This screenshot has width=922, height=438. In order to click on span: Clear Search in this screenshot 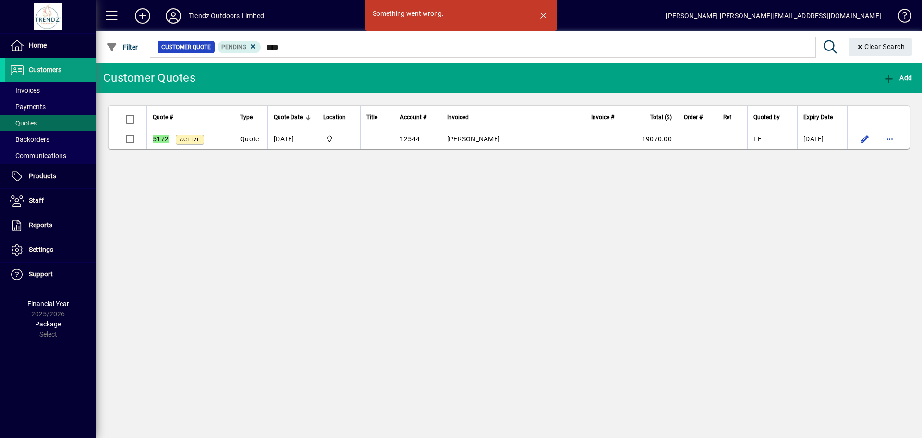, I will do `click(881, 47)`.